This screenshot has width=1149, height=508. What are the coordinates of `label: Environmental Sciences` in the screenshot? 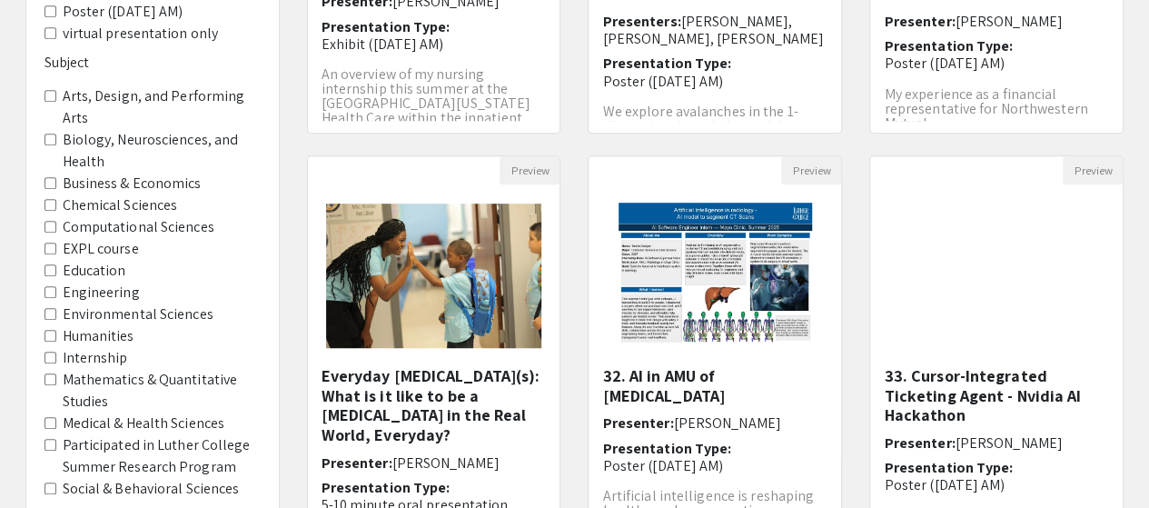 It's located at (138, 314).